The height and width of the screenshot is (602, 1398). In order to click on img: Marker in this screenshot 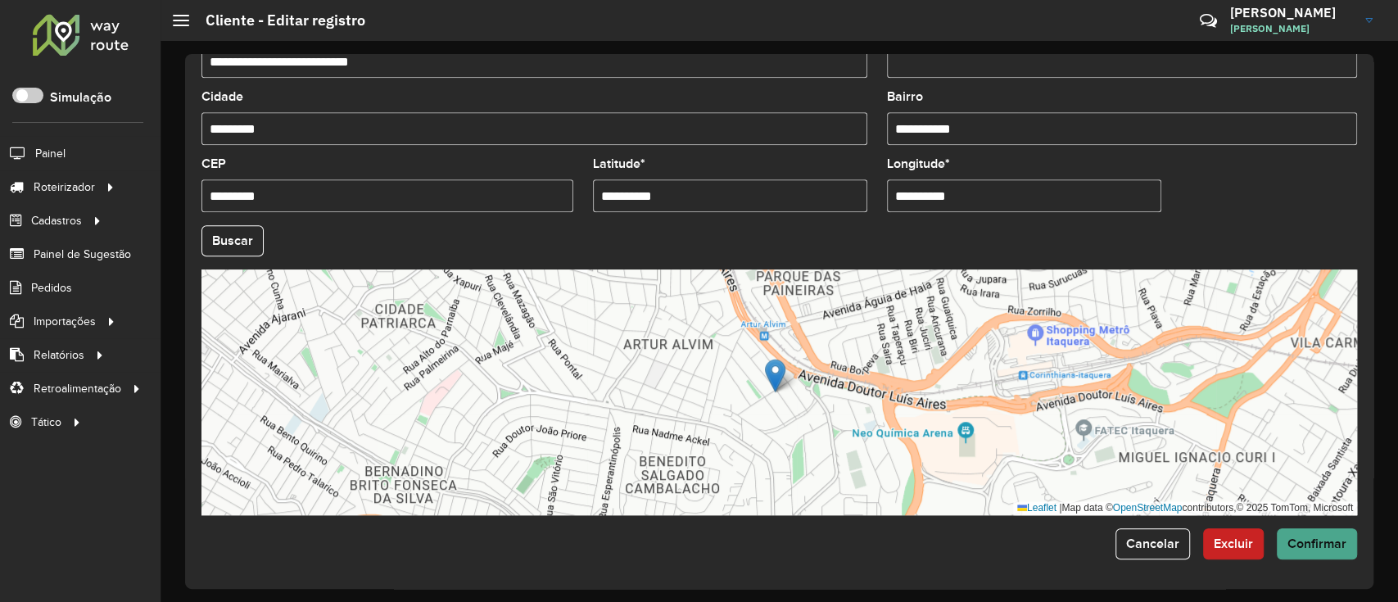, I will do `click(775, 375)`.